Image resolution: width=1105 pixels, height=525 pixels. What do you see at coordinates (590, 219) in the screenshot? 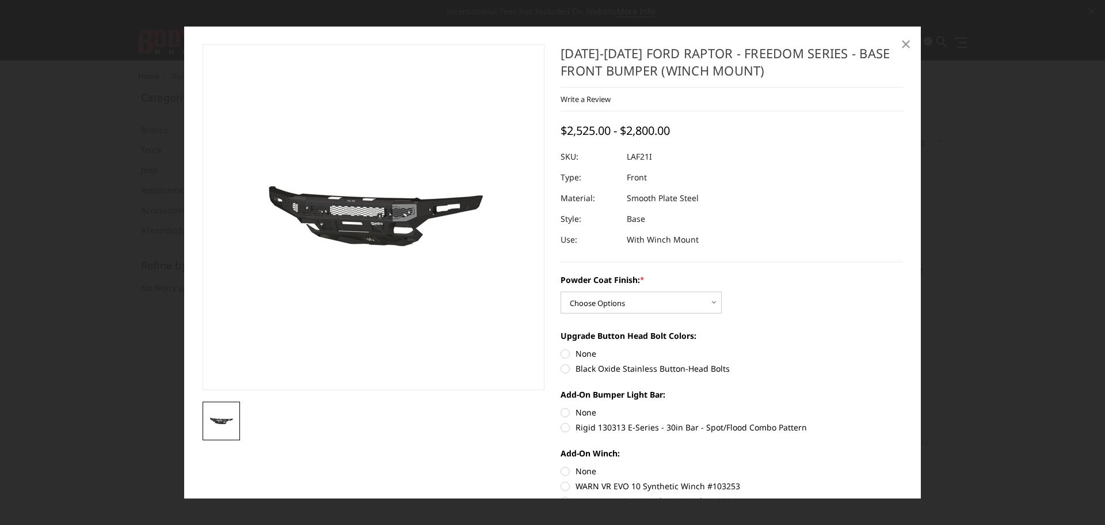
I see `dt: Style:` at bounding box center [590, 219].